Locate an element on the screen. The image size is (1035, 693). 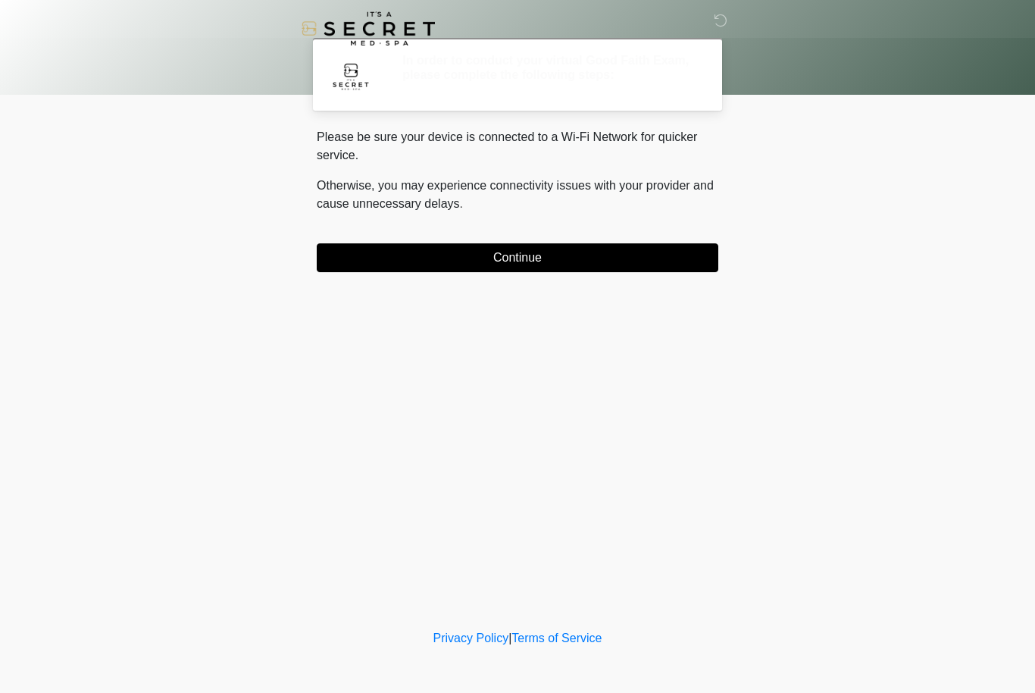
p: Please be sure your device is connected to a Wi-Fi Network for quicker service. is located at coordinates (518, 146).